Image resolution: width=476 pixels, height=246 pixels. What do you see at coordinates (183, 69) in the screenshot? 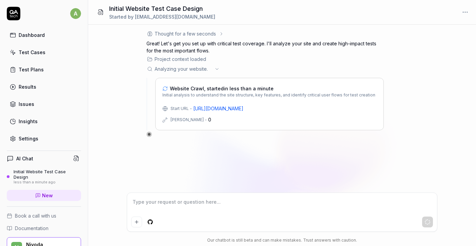
I see `span: Analyzing your website` at bounding box center [183, 69].